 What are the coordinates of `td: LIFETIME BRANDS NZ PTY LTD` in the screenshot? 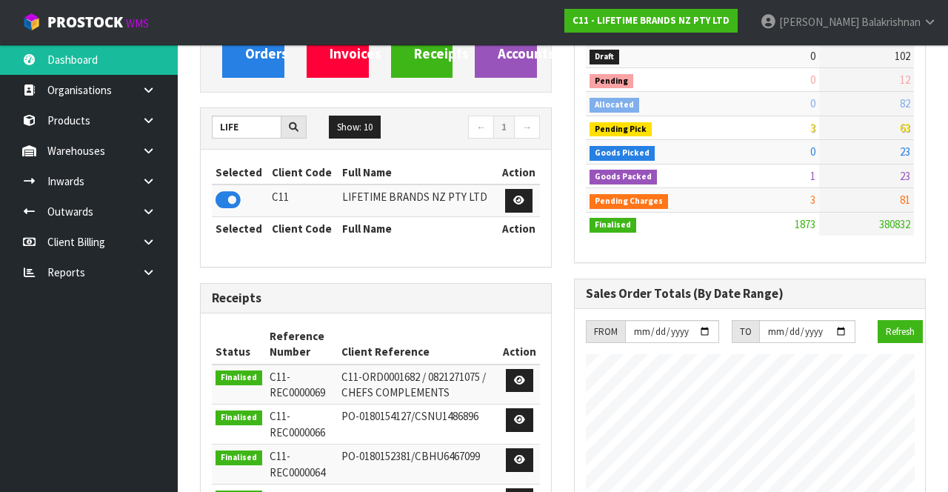 It's located at (418, 200).